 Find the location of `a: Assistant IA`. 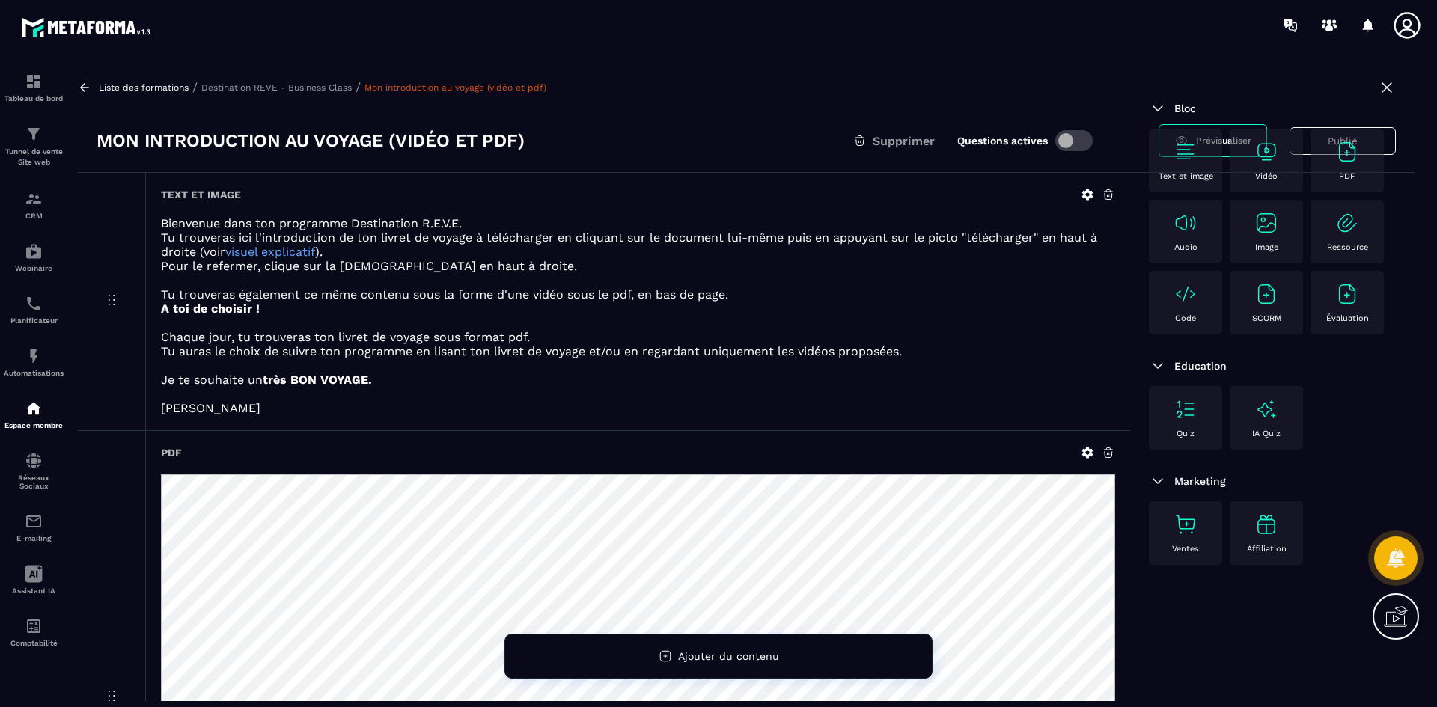

a: Assistant IA is located at coordinates (34, 580).